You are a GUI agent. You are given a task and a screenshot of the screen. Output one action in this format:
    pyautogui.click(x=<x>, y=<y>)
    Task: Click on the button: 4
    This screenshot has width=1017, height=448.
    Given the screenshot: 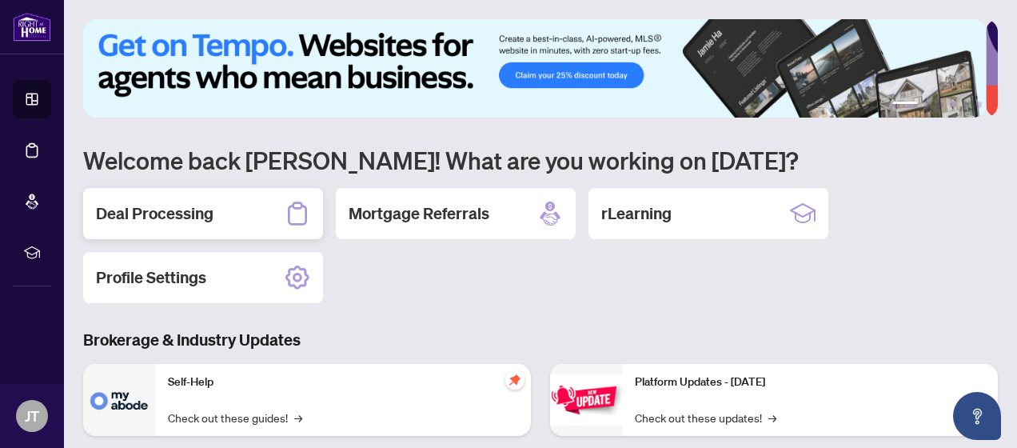 What is the action you would take?
    pyautogui.click(x=953, y=105)
    